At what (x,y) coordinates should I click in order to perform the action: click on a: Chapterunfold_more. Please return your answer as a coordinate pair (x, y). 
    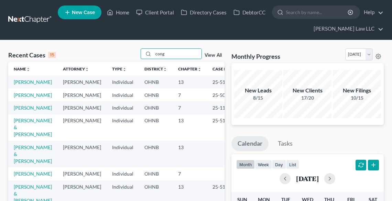
    Looking at the image, I should click on (190, 69).